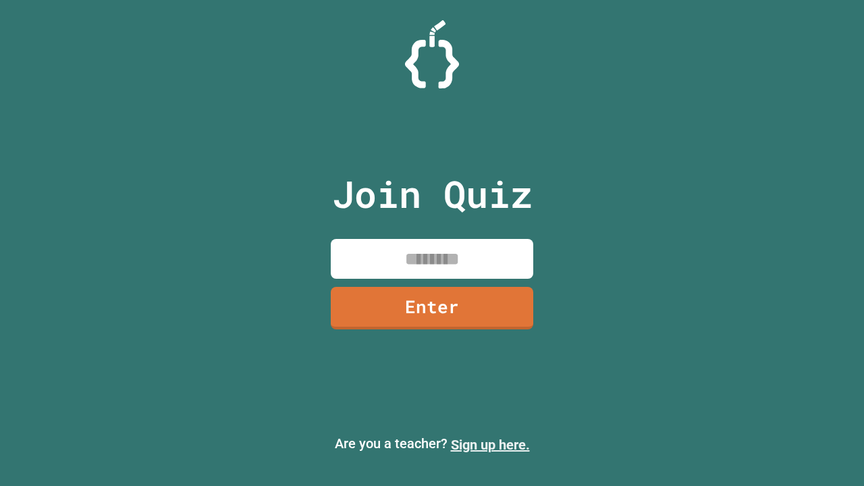 The image size is (864, 486). What do you see at coordinates (432, 194) in the screenshot?
I see `p: Join Quiz` at bounding box center [432, 194].